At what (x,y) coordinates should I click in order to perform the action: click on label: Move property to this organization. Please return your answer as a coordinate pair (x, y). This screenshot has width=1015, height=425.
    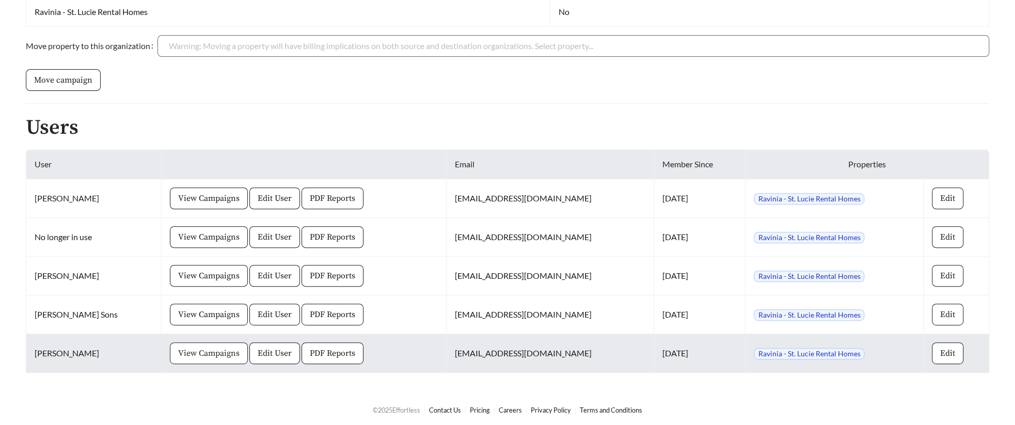
    Looking at the image, I should click on (91, 46).